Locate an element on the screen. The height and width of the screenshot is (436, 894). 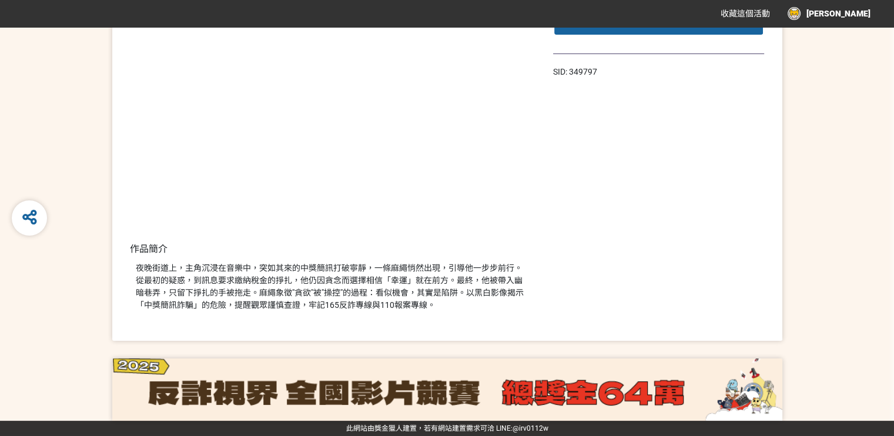
span: 可洽 LINE: is located at coordinates (447, 428).